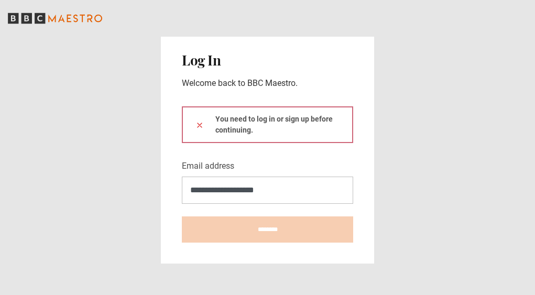 The width and height of the screenshot is (535, 295). Describe the element at coordinates (267, 83) in the screenshot. I see `p: Welcome back to BBC Maestro.` at that location.